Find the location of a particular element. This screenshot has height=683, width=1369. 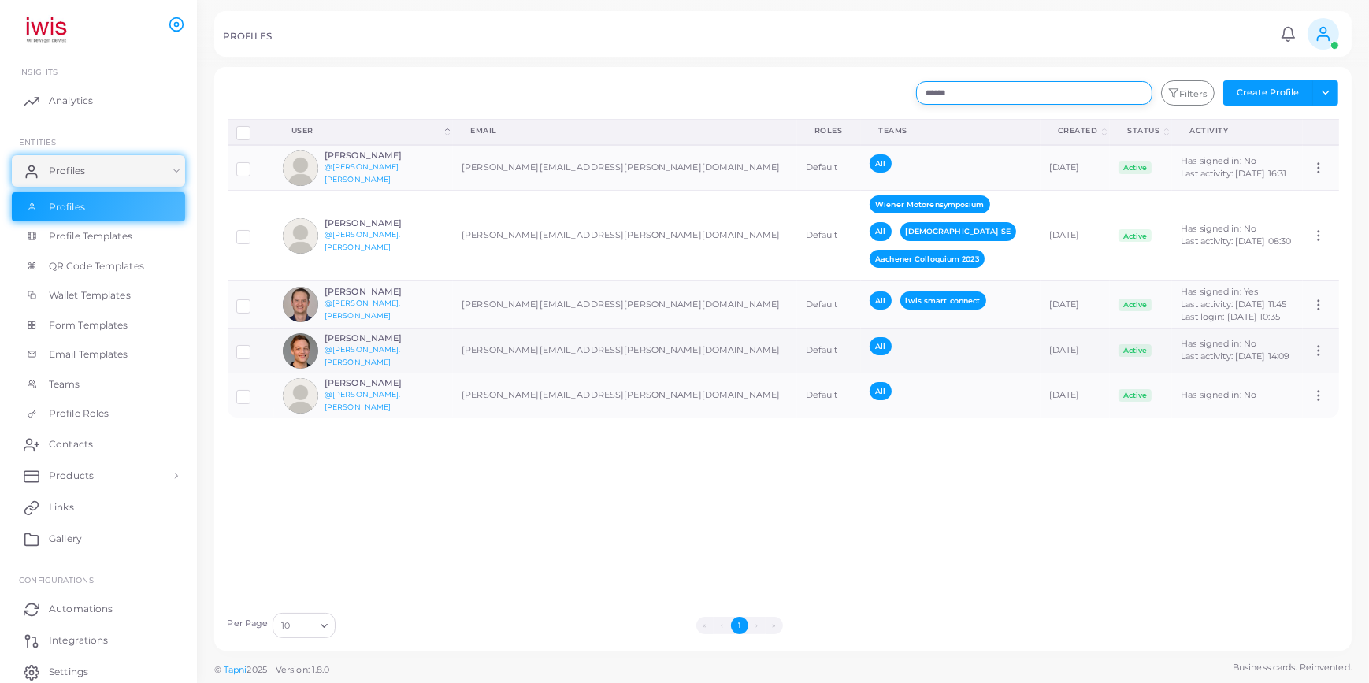

input: Search for option is located at coordinates (302, 625).